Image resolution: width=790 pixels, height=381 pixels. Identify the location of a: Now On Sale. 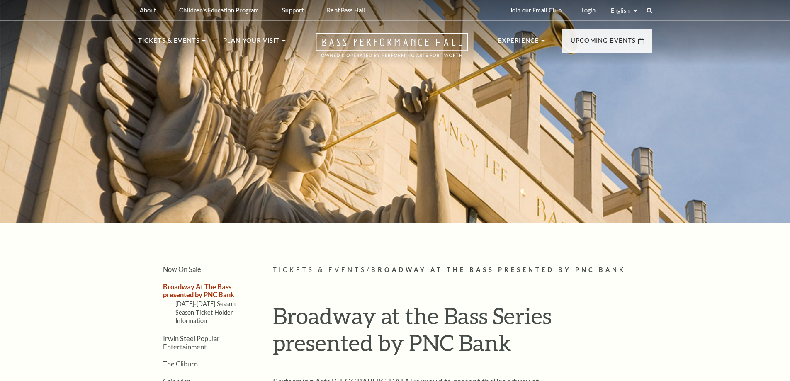
(182, 269).